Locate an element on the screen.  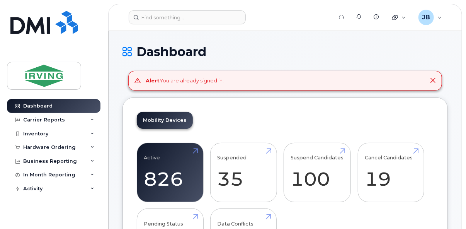
a: Suspend Candidates 100 is located at coordinates (317, 172).